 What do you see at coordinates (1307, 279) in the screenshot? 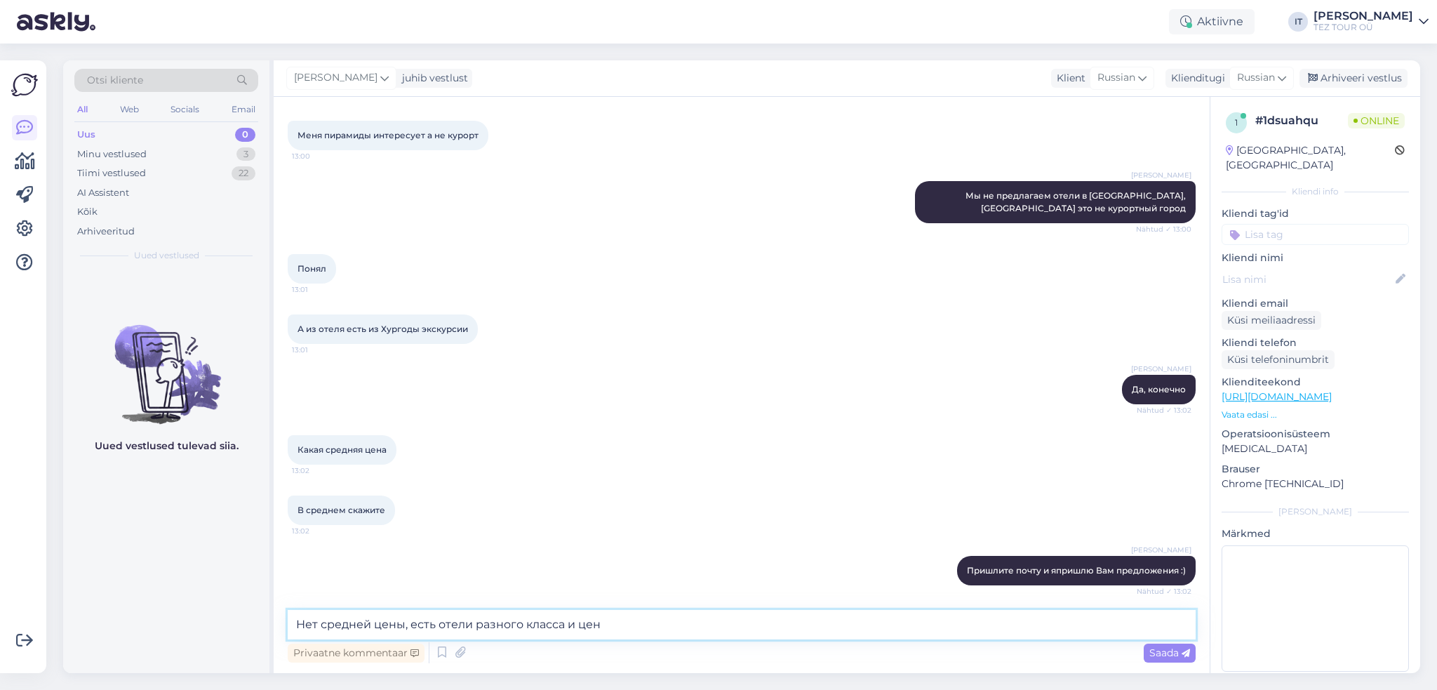
I see `input: Lisa nimi` at bounding box center [1307, 279].